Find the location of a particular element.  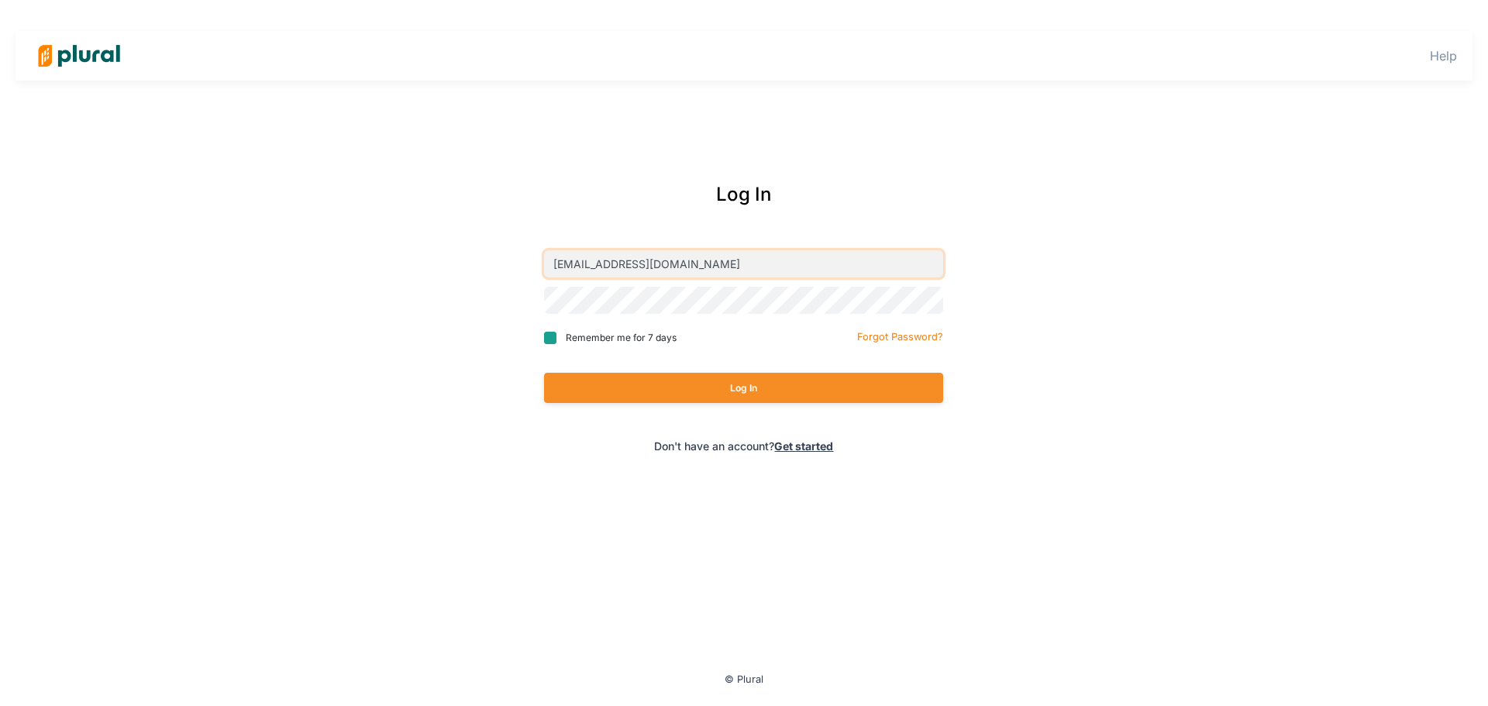

small: © Plural is located at coordinates (744, 679).